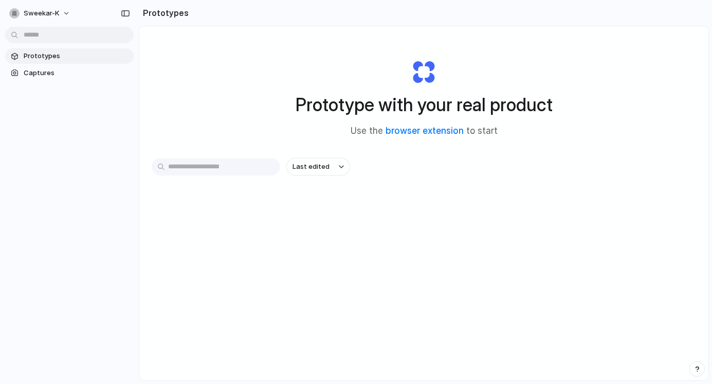 The height and width of the screenshot is (384, 712). What do you see at coordinates (77, 73) in the screenshot?
I see `span: Captures` at bounding box center [77, 73].